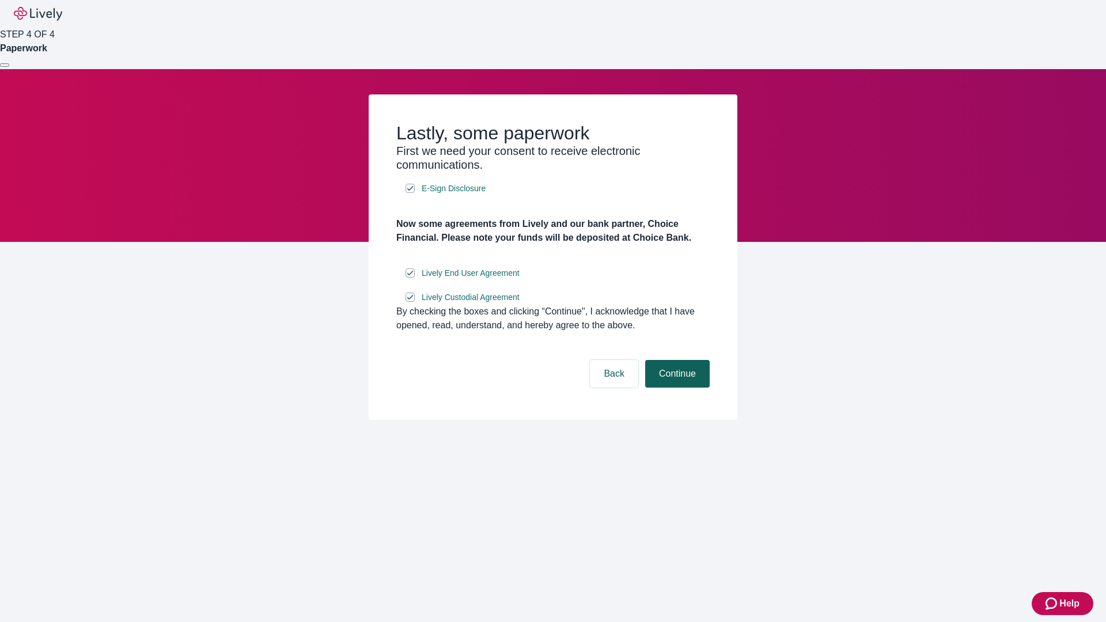  What do you see at coordinates (1052, 604) in the screenshot?
I see `svg: Zendesk support icon` at bounding box center [1052, 604].